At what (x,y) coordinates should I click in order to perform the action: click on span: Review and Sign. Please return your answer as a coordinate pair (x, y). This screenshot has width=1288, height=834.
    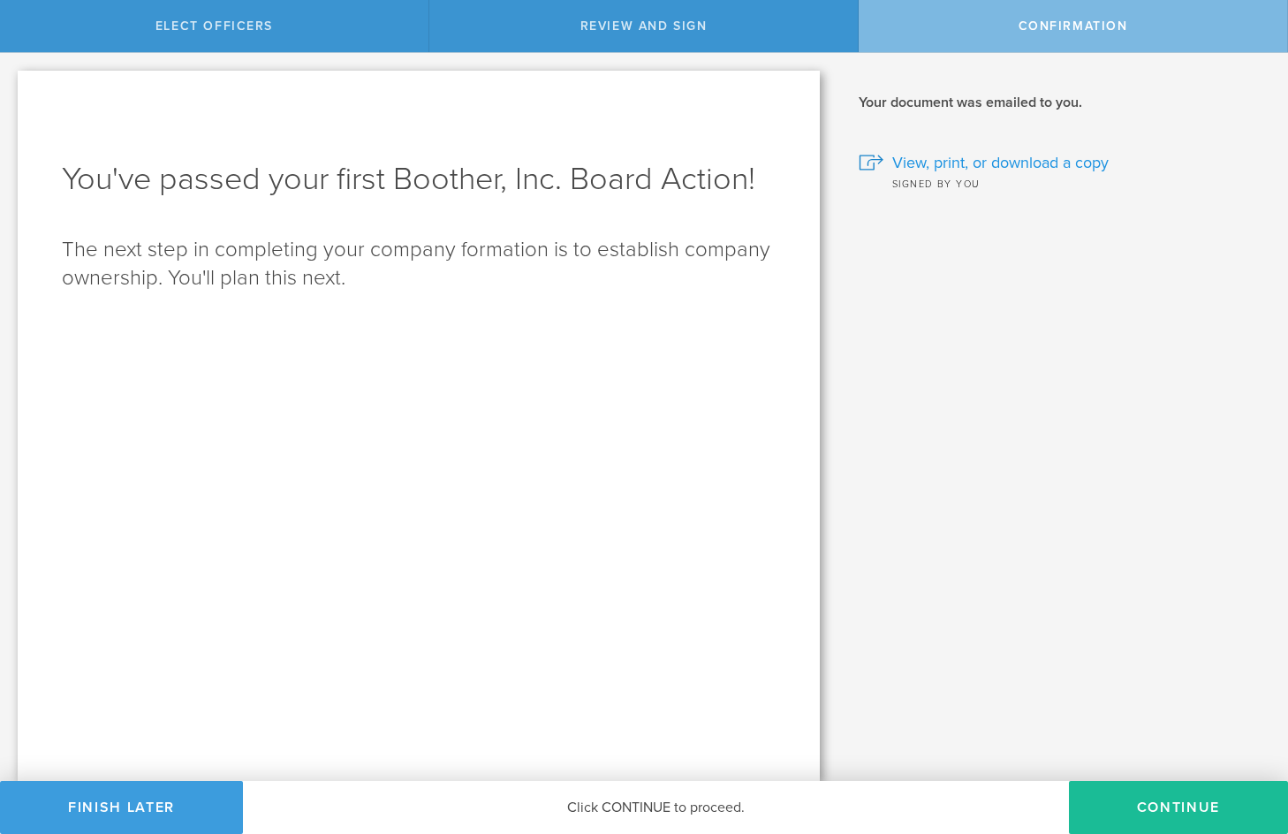
    Looking at the image, I should click on (644, 26).